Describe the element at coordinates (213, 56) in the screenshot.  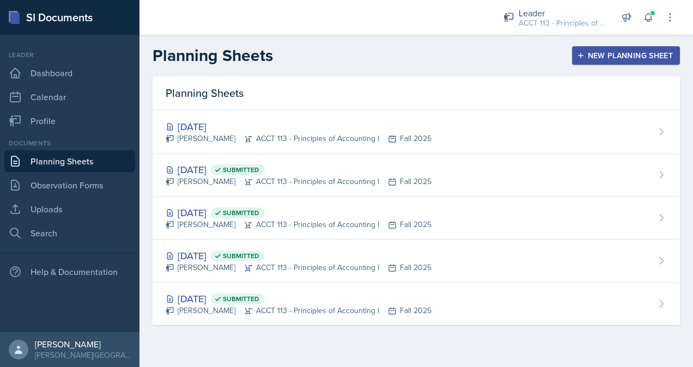
I see `h2: Planning Sheets` at that location.